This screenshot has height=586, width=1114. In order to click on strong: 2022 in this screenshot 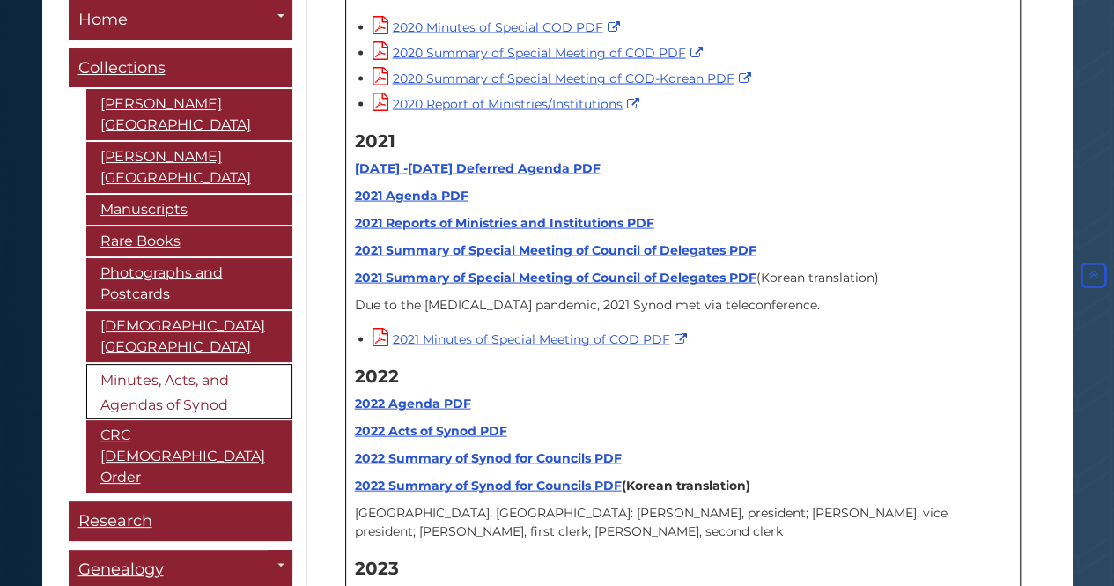, I will do `click(377, 376)`.